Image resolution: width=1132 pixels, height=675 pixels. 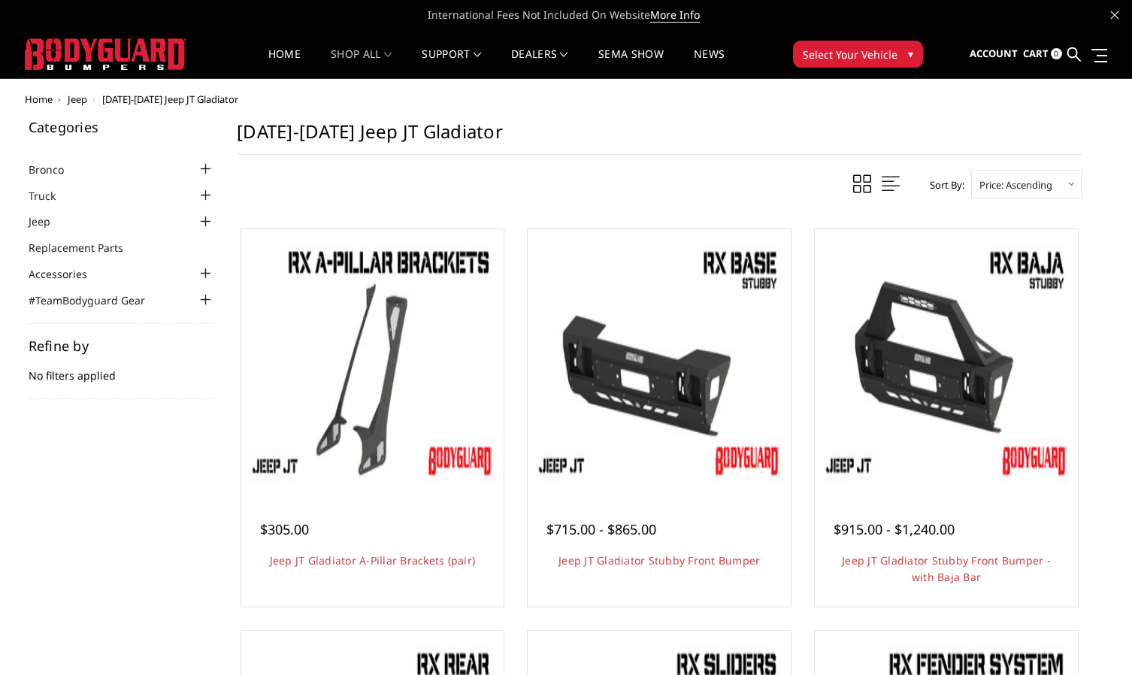 I want to click on span: Jeep, so click(x=77, y=99).